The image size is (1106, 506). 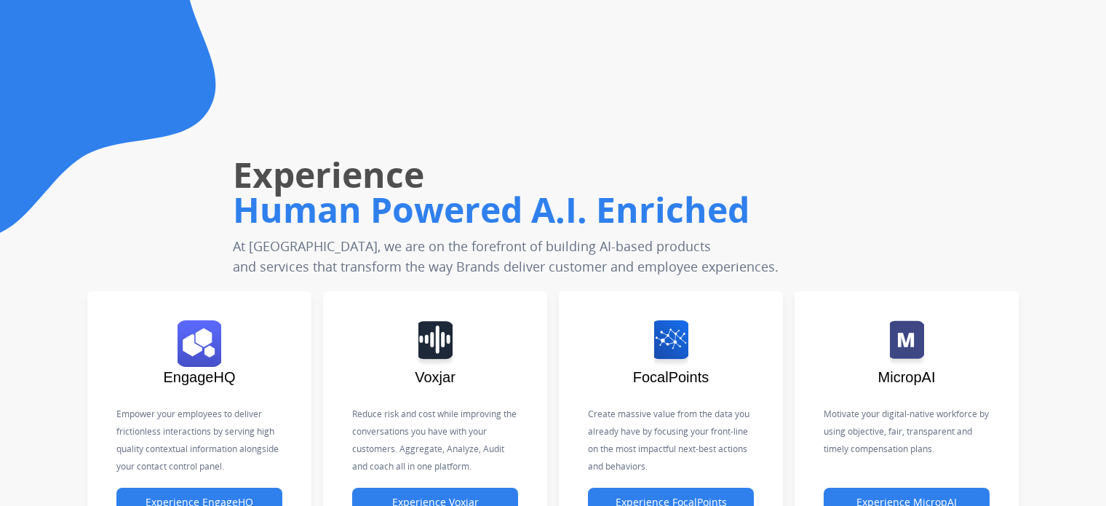 What do you see at coordinates (512, 210) in the screenshot?
I see `h1: Human Powered A.I. Enriched` at bounding box center [512, 210].